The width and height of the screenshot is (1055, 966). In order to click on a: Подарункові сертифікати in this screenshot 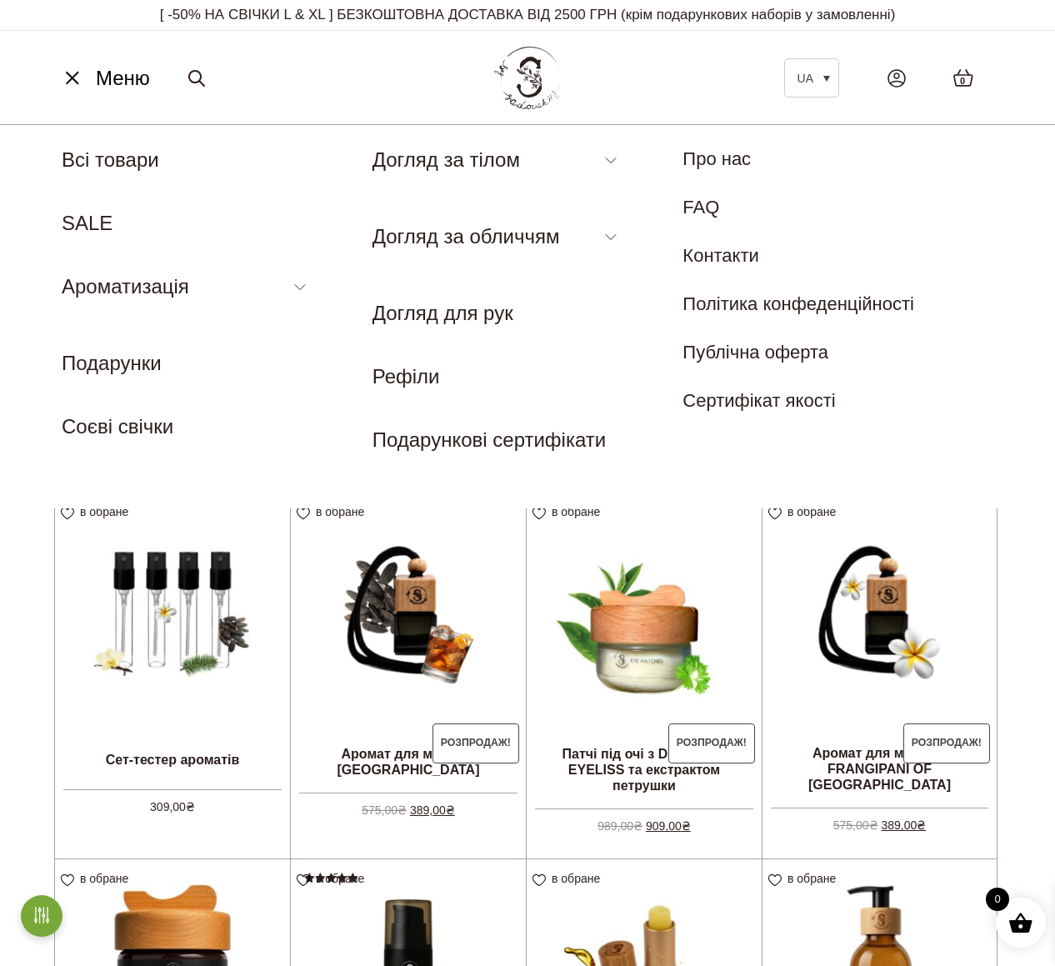, I will do `click(489, 439)`.